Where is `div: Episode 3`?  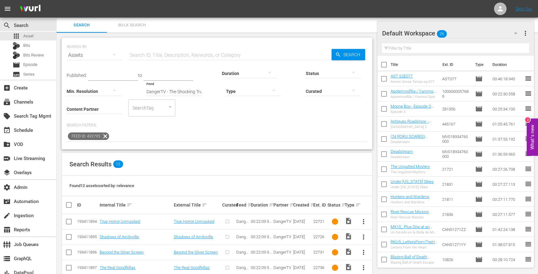 div: Episode 3 is located at coordinates (414, 112).